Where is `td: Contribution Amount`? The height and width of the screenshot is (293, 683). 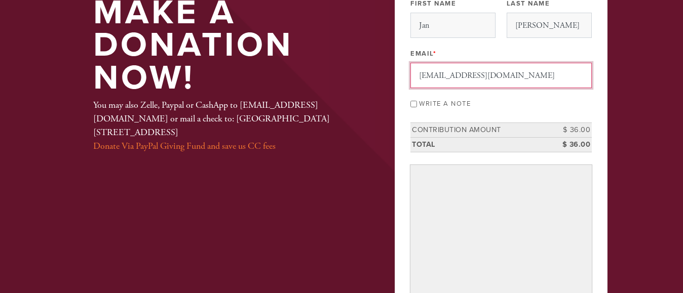
td: Contribution Amount is located at coordinates (478, 130).